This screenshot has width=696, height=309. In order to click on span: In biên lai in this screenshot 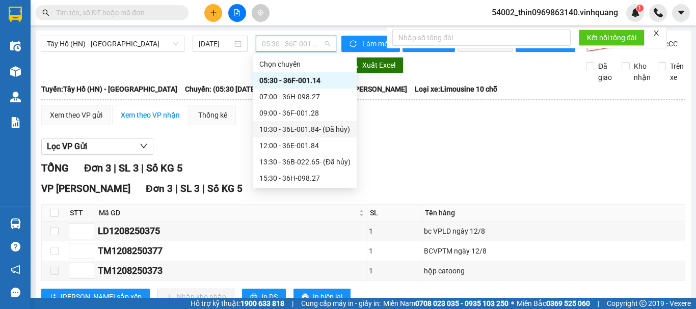, I will do `click(327, 297)`.